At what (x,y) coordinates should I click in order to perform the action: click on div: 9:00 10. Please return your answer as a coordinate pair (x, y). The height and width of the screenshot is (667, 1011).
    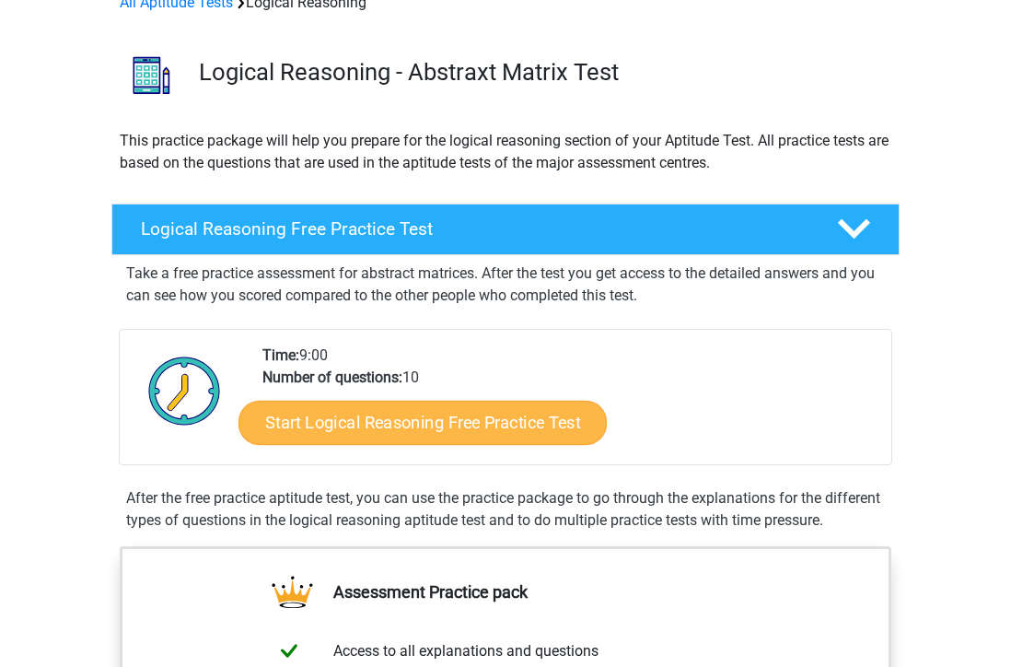
    Looking at the image, I should click on (569, 404).